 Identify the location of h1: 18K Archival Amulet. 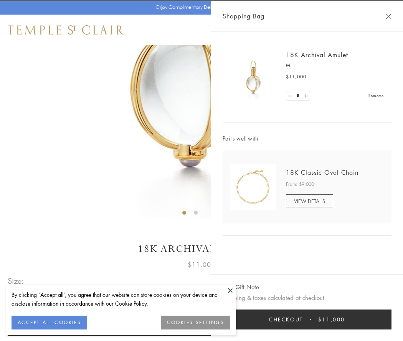
(202, 249).